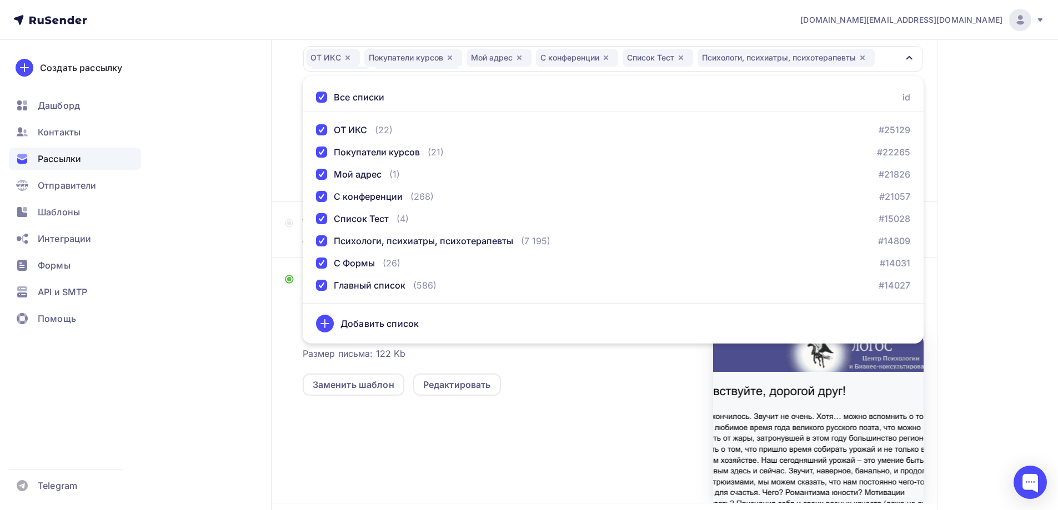 Image resolution: width=1058 pixels, height=510 pixels. What do you see at coordinates (59, 159) in the screenshot?
I see `span: Рассылки` at bounding box center [59, 159].